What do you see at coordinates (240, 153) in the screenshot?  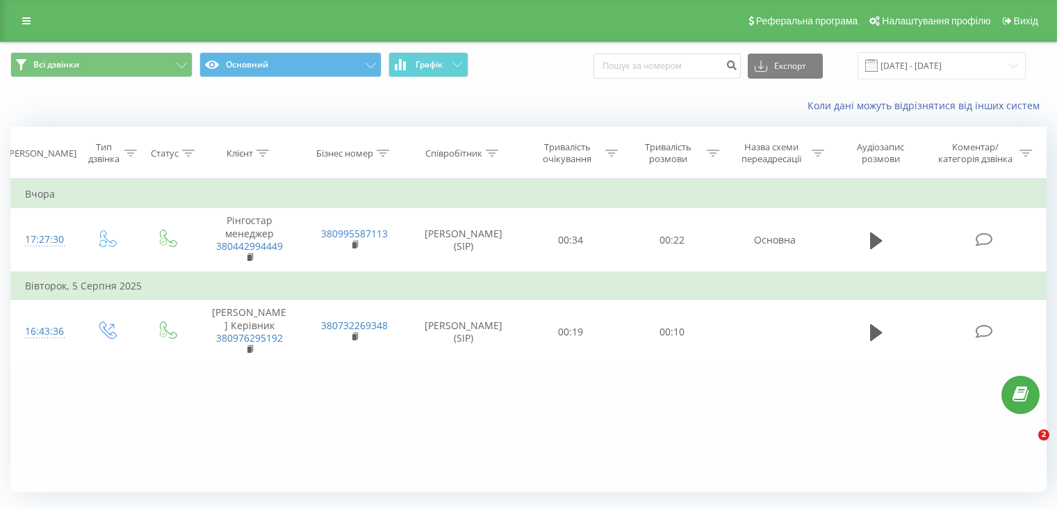 I see `div: Клієнт` at bounding box center [240, 153].